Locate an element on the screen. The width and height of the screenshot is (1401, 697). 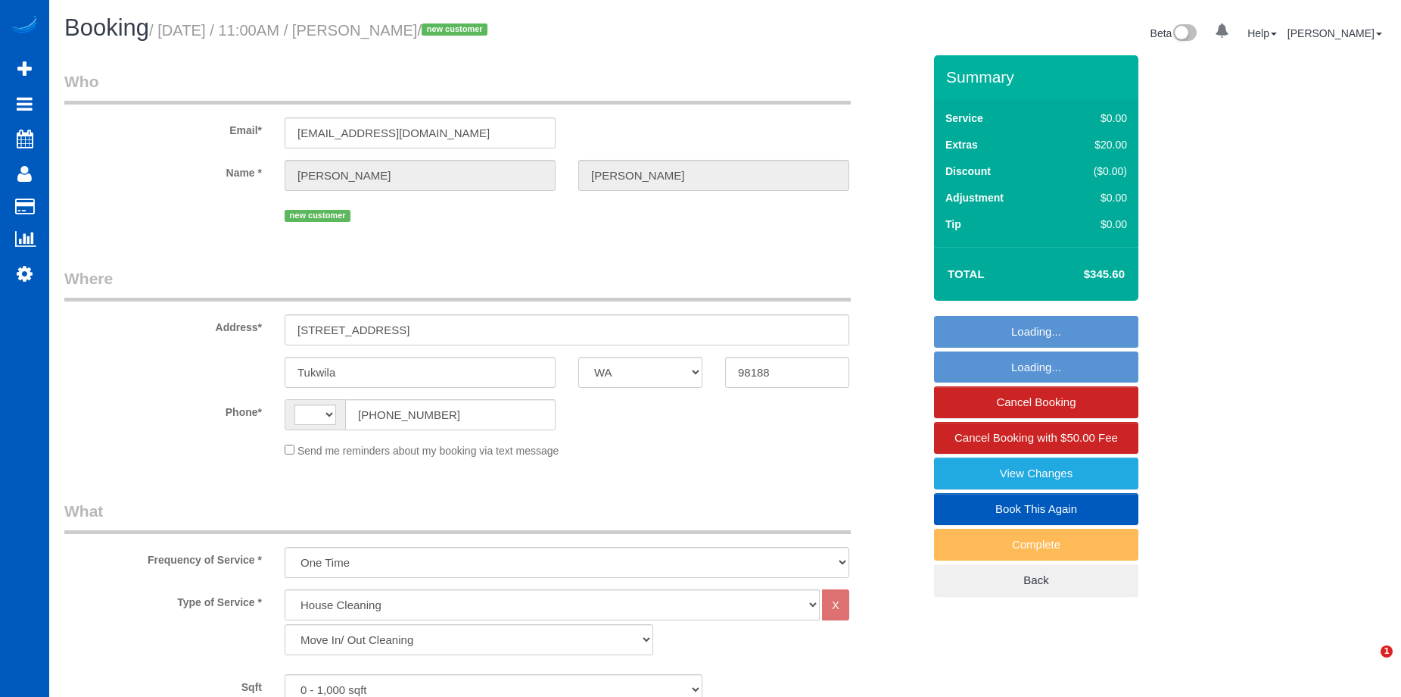
a: Automaid Logo is located at coordinates (24, 26).